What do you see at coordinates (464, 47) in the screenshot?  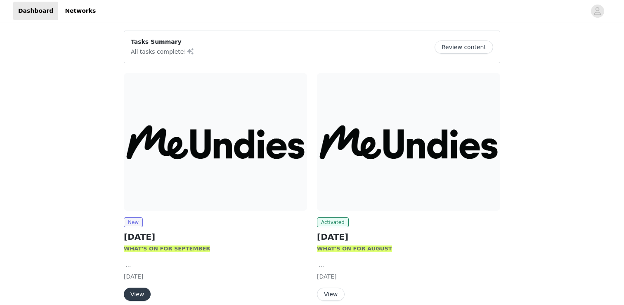 I see `button: Review content` at bounding box center [464, 47].